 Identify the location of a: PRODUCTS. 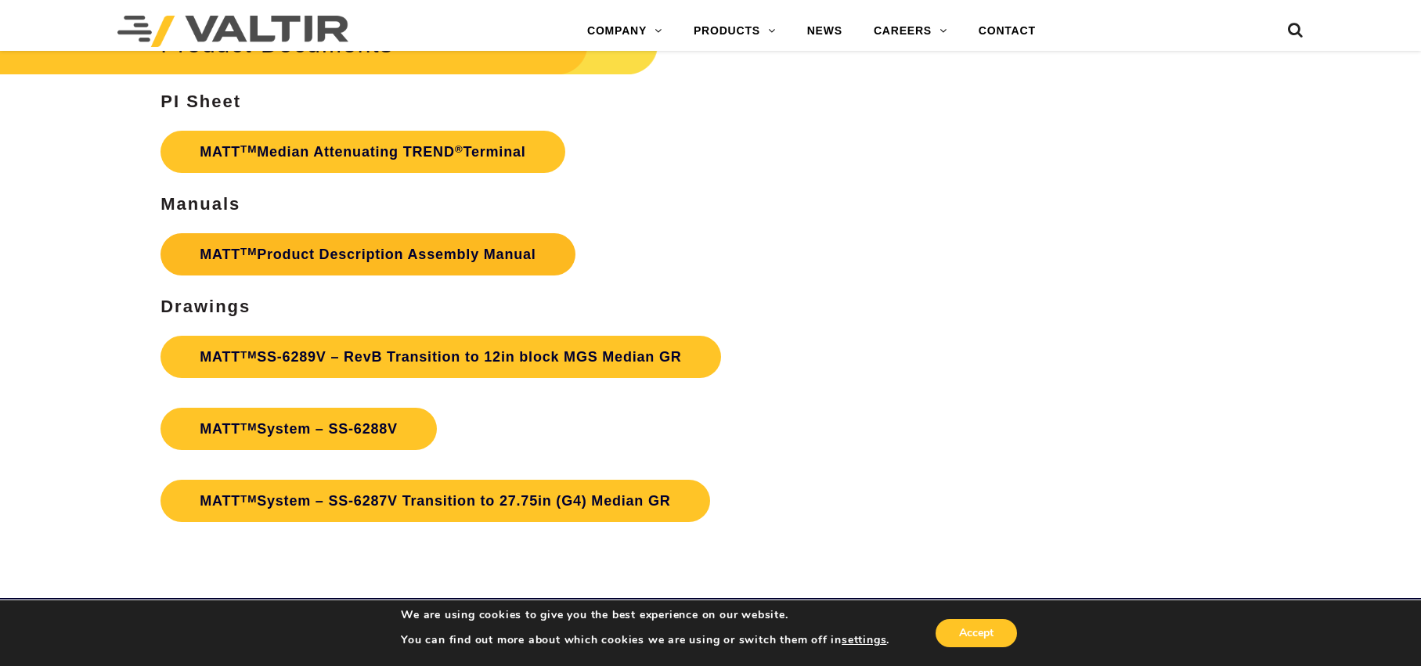
(735, 31).